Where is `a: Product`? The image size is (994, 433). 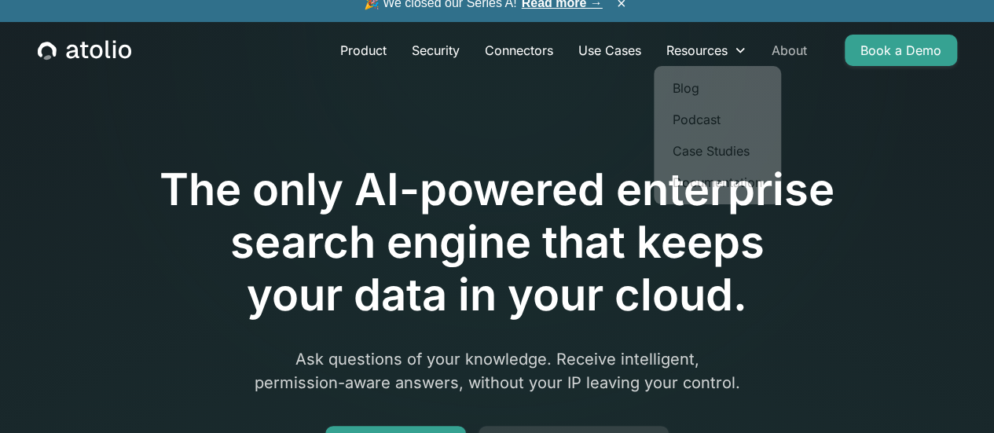 a: Product is located at coordinates (363, 50).